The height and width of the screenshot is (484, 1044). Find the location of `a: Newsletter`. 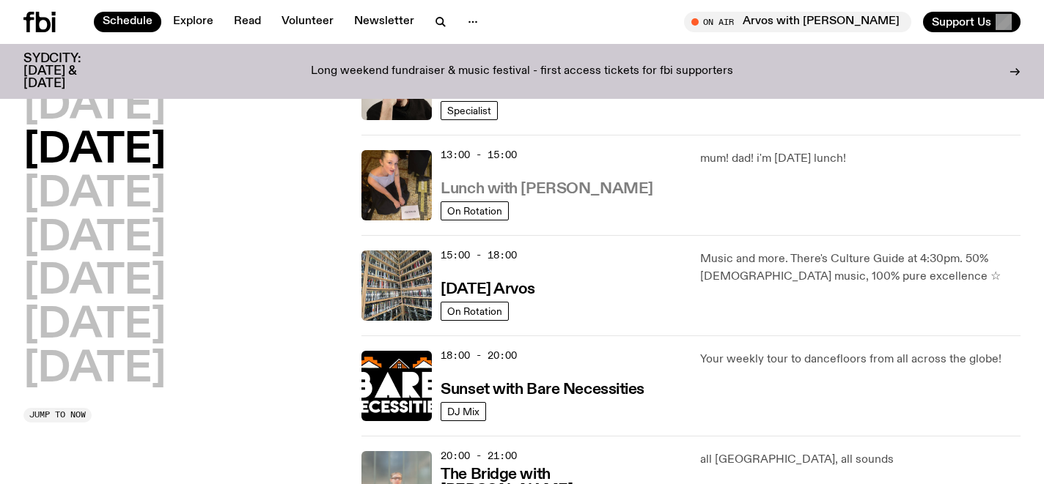

a: Newsletter is located at coordinates (384, 22).